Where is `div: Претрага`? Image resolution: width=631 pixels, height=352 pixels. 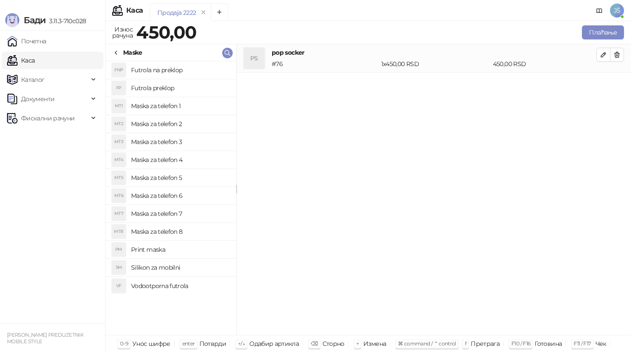 div: Претрага is located at coordinates (485, 344).